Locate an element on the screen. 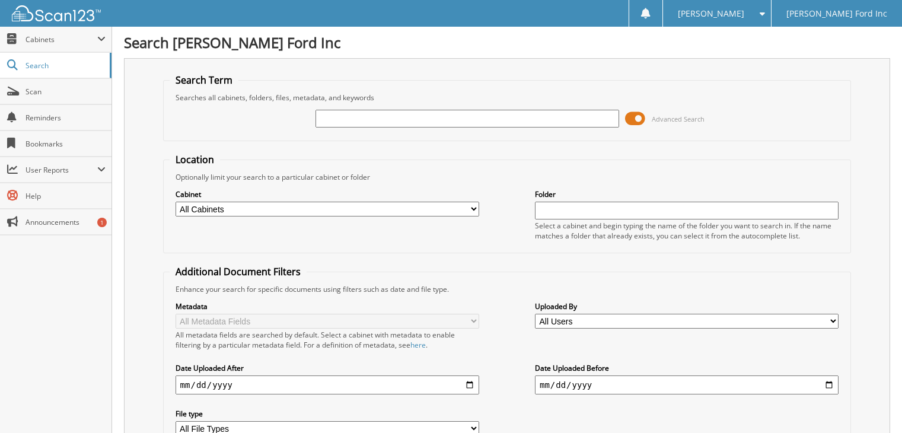 The height and width of the screenshot is (433, 902). span: Bookmarks is located at coordinates (65, 143).